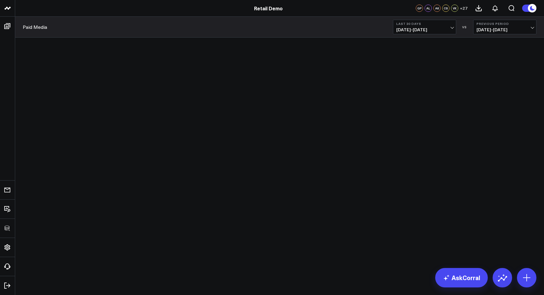  Describe the element at coordinates (428, 8) in the screenshot. I see `div: AL` at that location.